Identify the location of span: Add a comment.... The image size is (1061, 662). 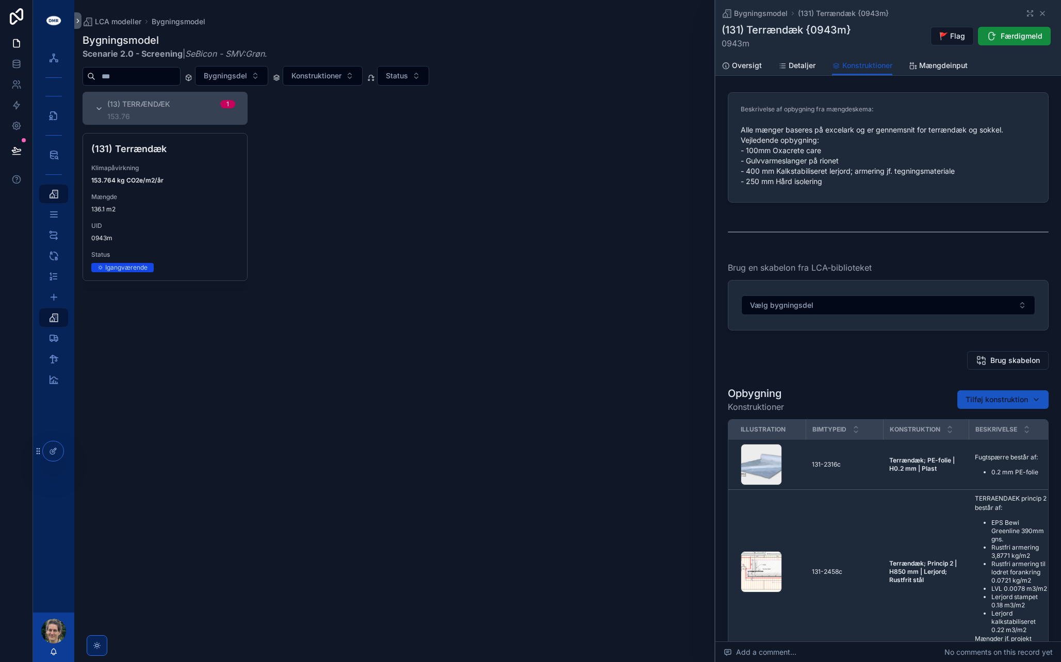
(760, 652).